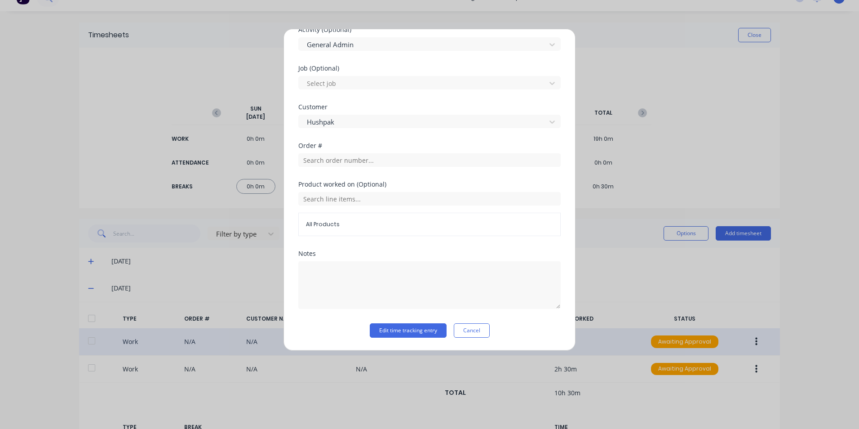 The image size is (859, 429). What do you see at coordinates (429, 107) in the screenshot?
I see `div: Customer` at bounding box center [429, 107].